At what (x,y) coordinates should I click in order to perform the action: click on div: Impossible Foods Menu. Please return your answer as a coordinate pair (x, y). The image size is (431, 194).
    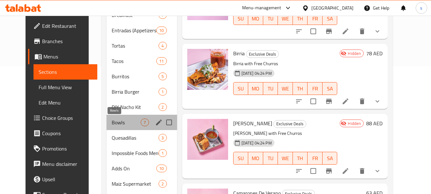
    Looking at the image, I should click on (135, 153).